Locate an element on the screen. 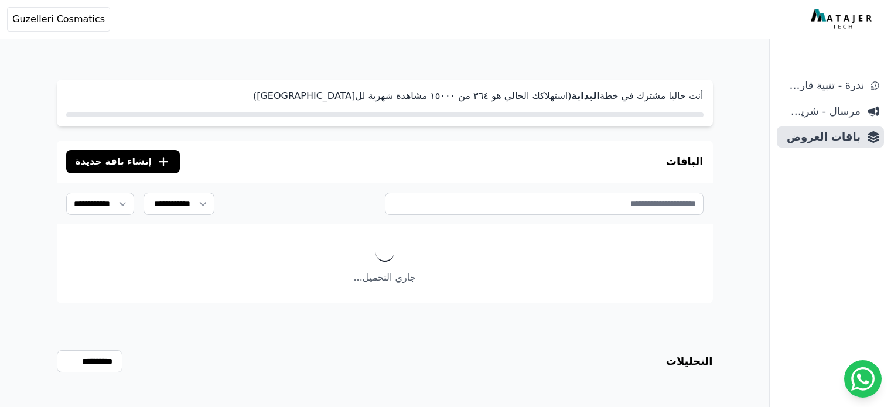 The image size is (891, 407). strong: البداية is located at coordinates (585, 95).